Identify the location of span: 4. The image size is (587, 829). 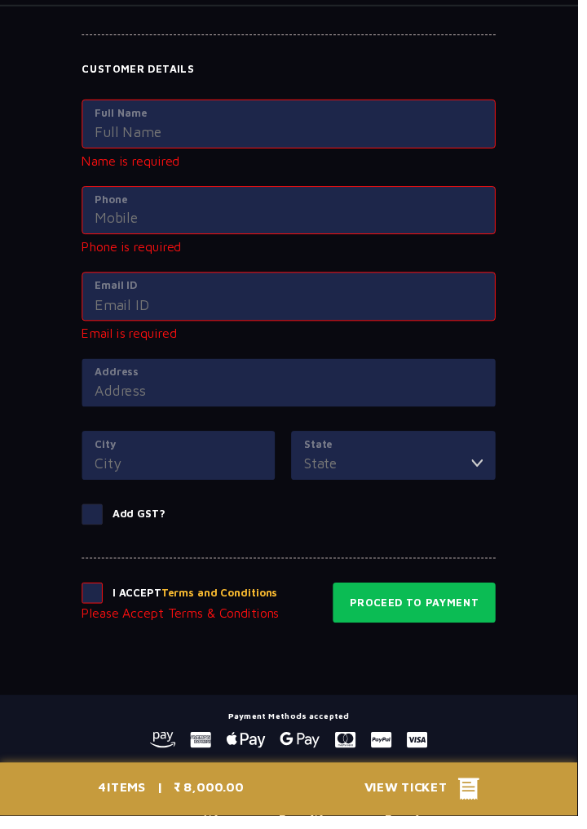
(104, 799).